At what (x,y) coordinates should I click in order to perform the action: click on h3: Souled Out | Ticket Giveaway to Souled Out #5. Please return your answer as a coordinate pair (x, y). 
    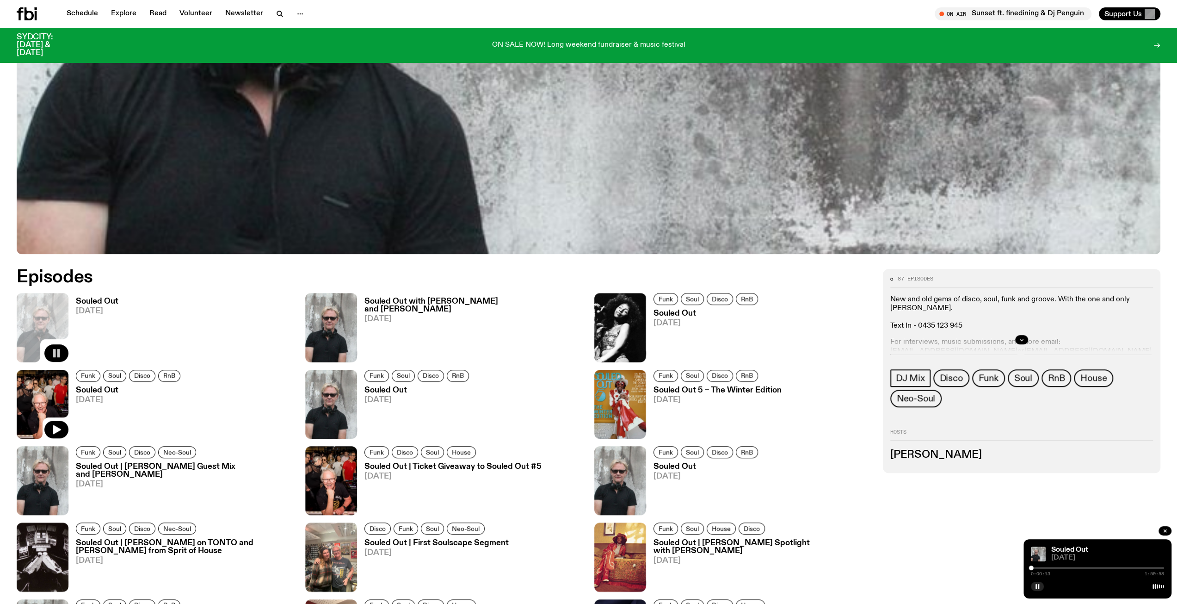
    Looking at the image, I should click on (453, 466).